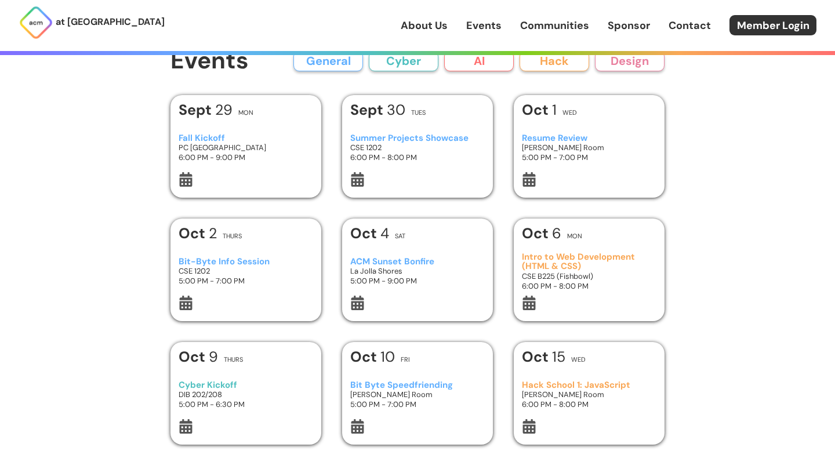  I want to click on h1: 29, so click(205, 110).